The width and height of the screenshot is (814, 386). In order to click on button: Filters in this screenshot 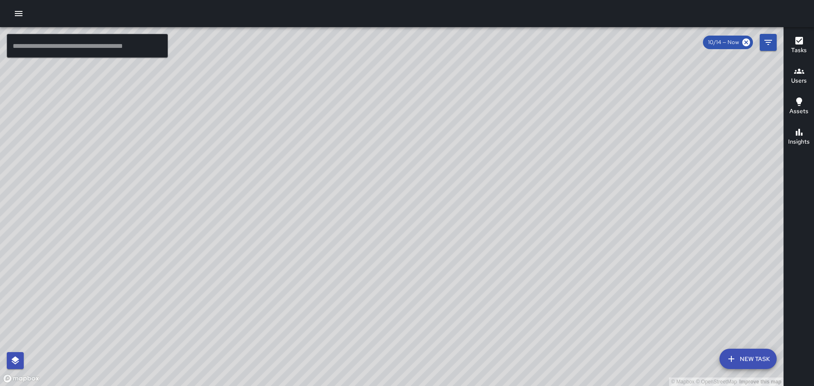, I will do `click(768, 42)`.